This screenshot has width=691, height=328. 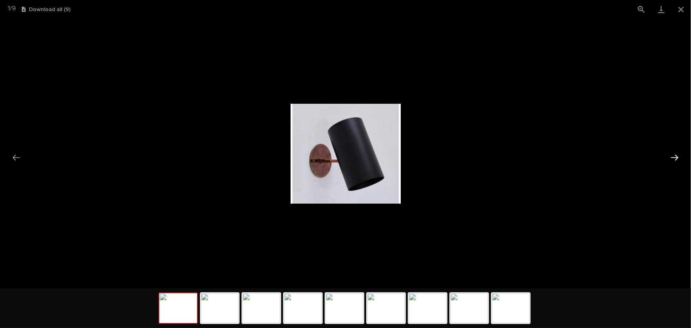 I want to click on img: Nqta9cOaT2NW3tX9j6KkYqZwTGUqNUUf8YJfTKjt2vg, so click(x=346, y=154).